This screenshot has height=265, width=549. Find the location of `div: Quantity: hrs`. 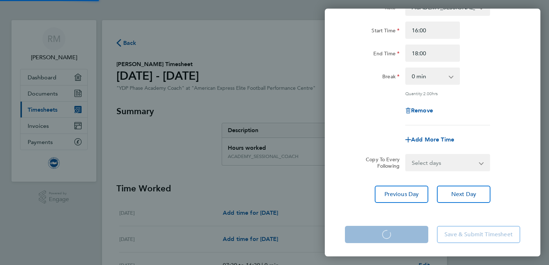

div: Quantity: hrs is located at coordinates (447, 93).